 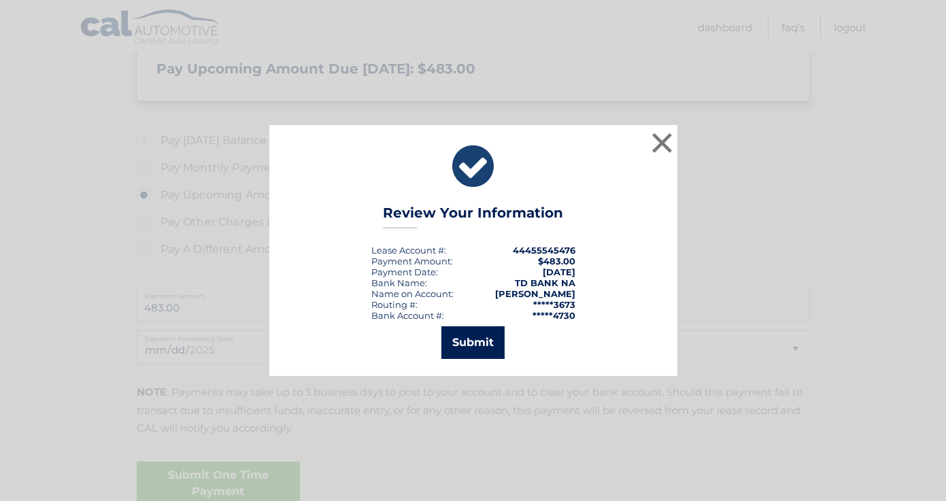 What do you see at coordinates (472, 216) in the screenshot?
I see `h3: Review Your Information` at bounding box center [472, 216].